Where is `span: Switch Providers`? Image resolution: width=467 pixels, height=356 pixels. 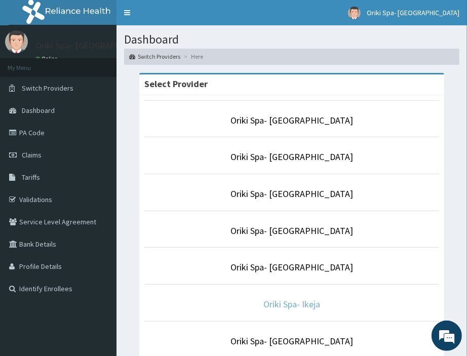 span: Switch Providers is located at coordinates (48, 88).